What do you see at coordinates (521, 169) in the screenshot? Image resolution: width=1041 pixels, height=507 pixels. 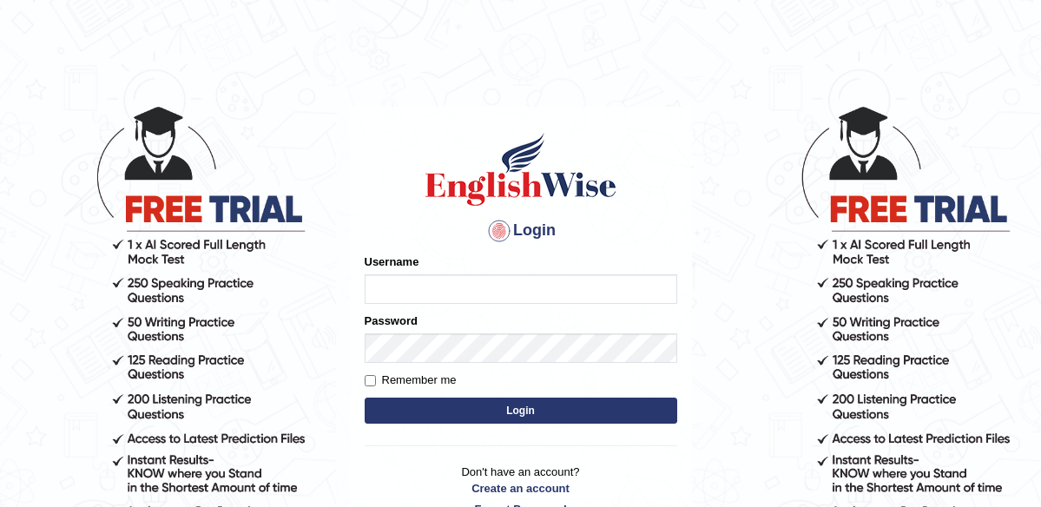 I see `img: Logo of English Wise sign in for intelligent practice with AI` at bounding box center [521, 169].